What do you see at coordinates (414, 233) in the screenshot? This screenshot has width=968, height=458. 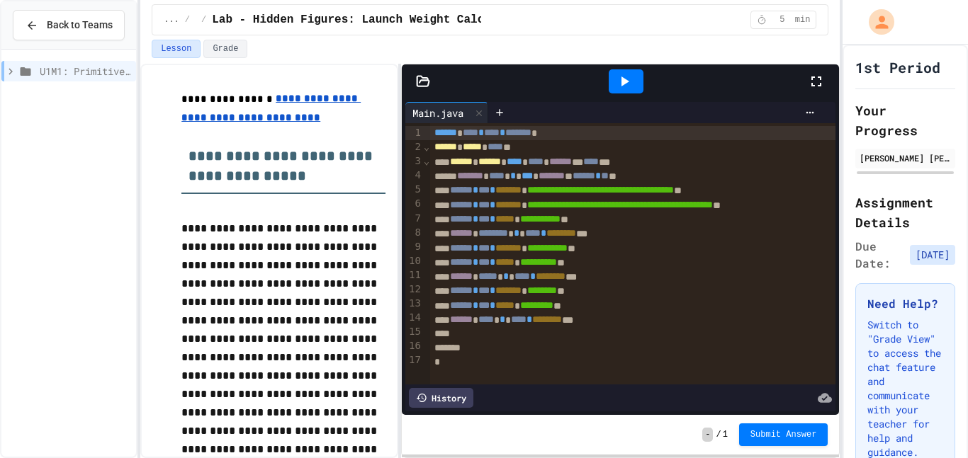 I see `div: 8` at bounding box center [414, 233].